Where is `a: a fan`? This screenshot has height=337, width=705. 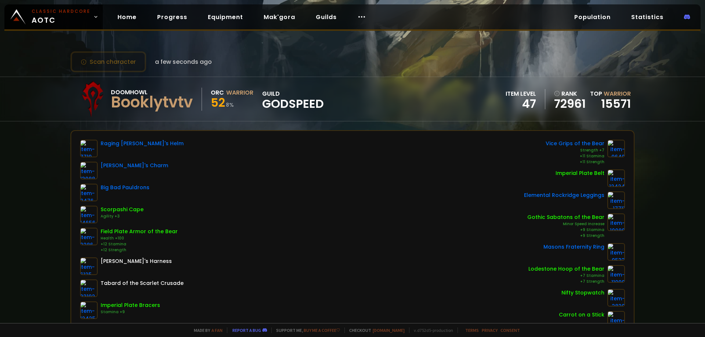
a: a fan is located at coordinates (217, 330).